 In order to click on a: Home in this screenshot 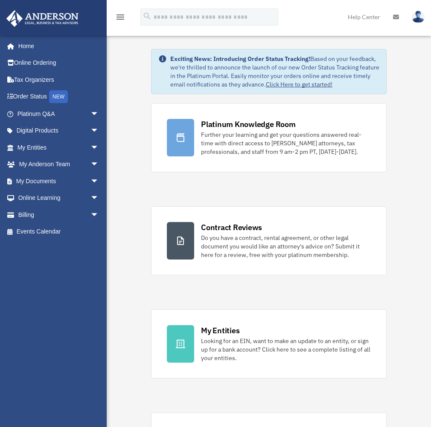, I will do `click(57, 46)`.